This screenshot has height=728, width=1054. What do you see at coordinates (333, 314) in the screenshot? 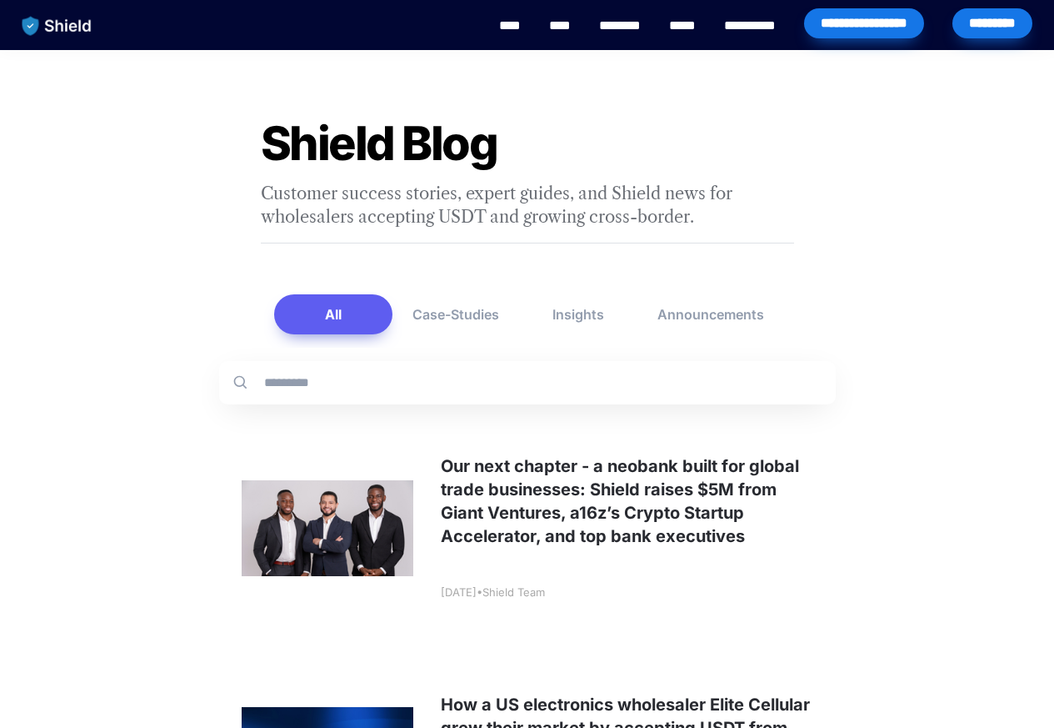
I see `button: All` at bounding box center [333, 314].